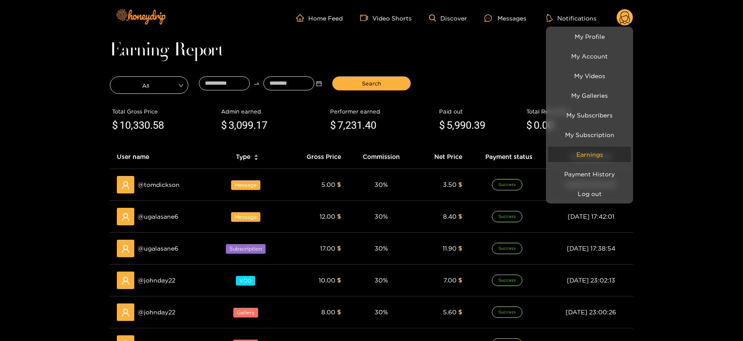  I want to click on a: Payment History, so click(590, 174).